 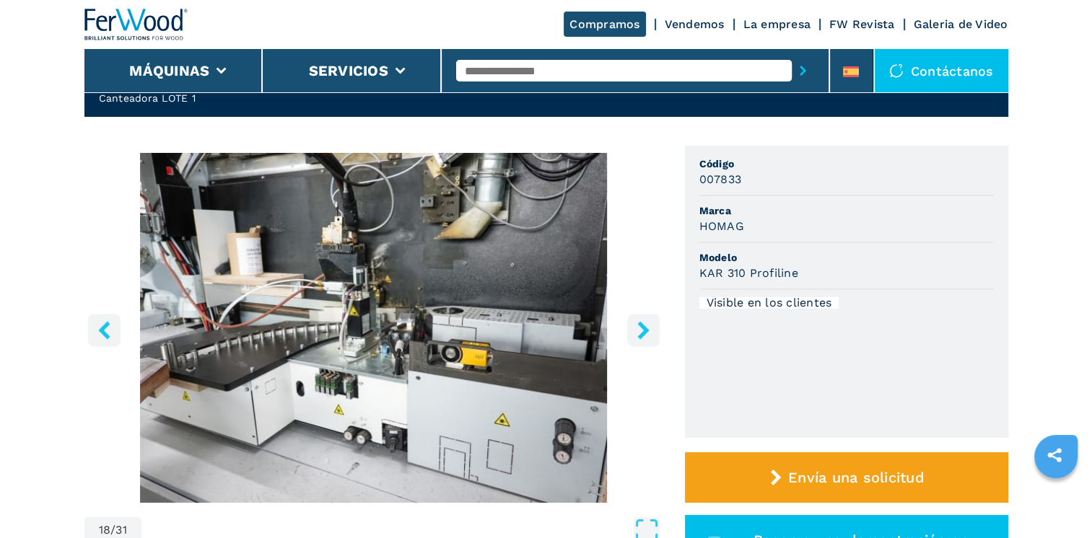 What do you see at coordinates (847, 164) in the screenshot?
I see `span: Código` at bounding box center [847, 164].